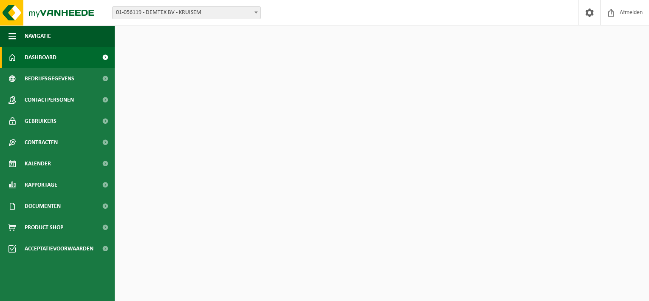 The height and width of the screenshot is (301, 649). What do you see at coordinates (49, 79) in the screenshot?
I see `span: Bedrijfsgegevens` at bounding box center [49, 79].